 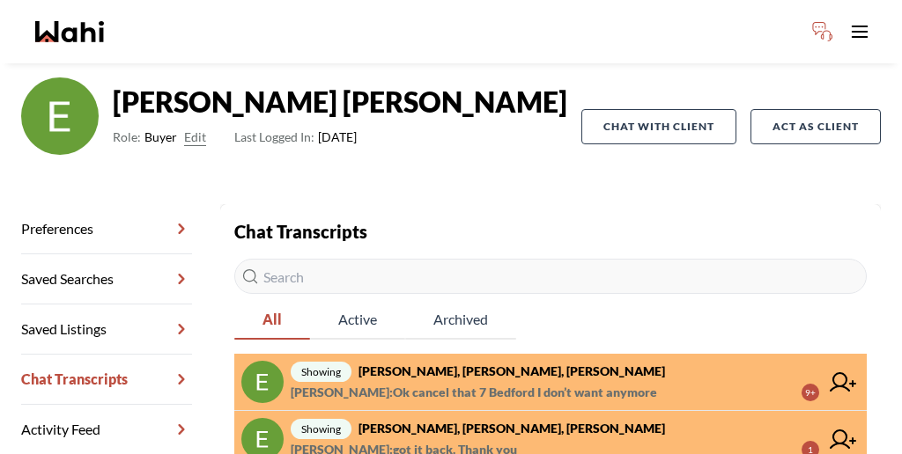 I want to click on img: ACg8ocIMWX2vzWdFCJqh7XJ7GTqBqgkm3nmYCcvk99pBnMBP4fAVfw=s96-c, so click(x=60, y=116).